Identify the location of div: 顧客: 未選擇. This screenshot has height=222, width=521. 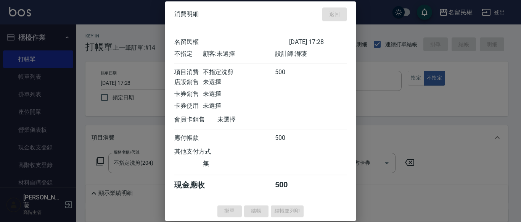
(239, 54).